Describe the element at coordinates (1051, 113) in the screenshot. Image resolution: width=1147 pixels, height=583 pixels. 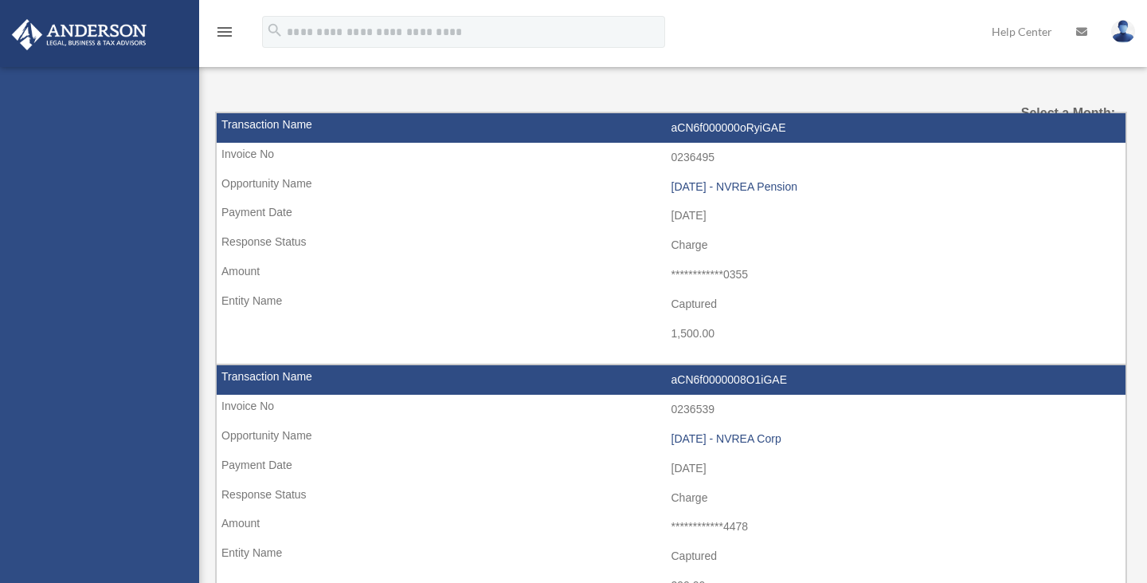
I see `label: Select a Month:` at that location.